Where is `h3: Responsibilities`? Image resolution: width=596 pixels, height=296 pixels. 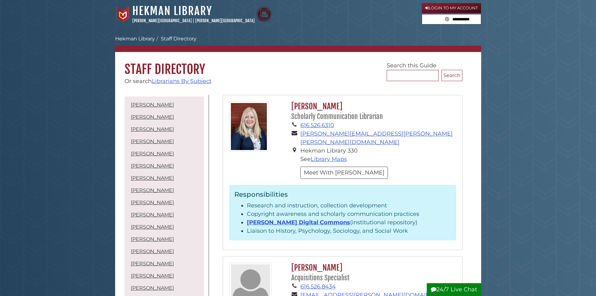 h3: Responsibilities is located at coordinates (343, 194).